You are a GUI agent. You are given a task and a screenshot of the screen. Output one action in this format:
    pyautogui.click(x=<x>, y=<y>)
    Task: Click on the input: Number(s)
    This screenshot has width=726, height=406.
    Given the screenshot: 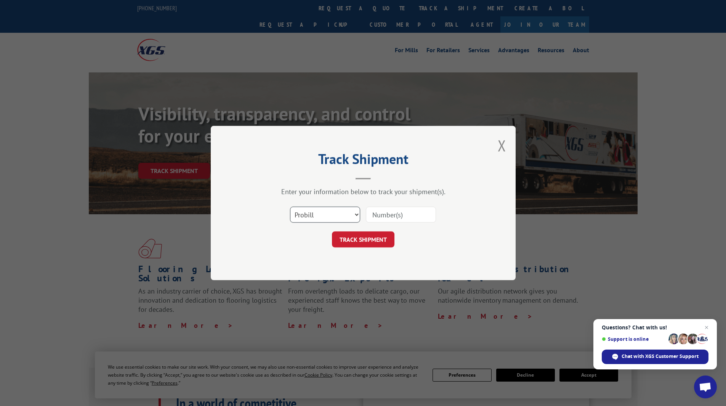 What is the action you would take?
    pyautogui.click(x=401, y=215)
    